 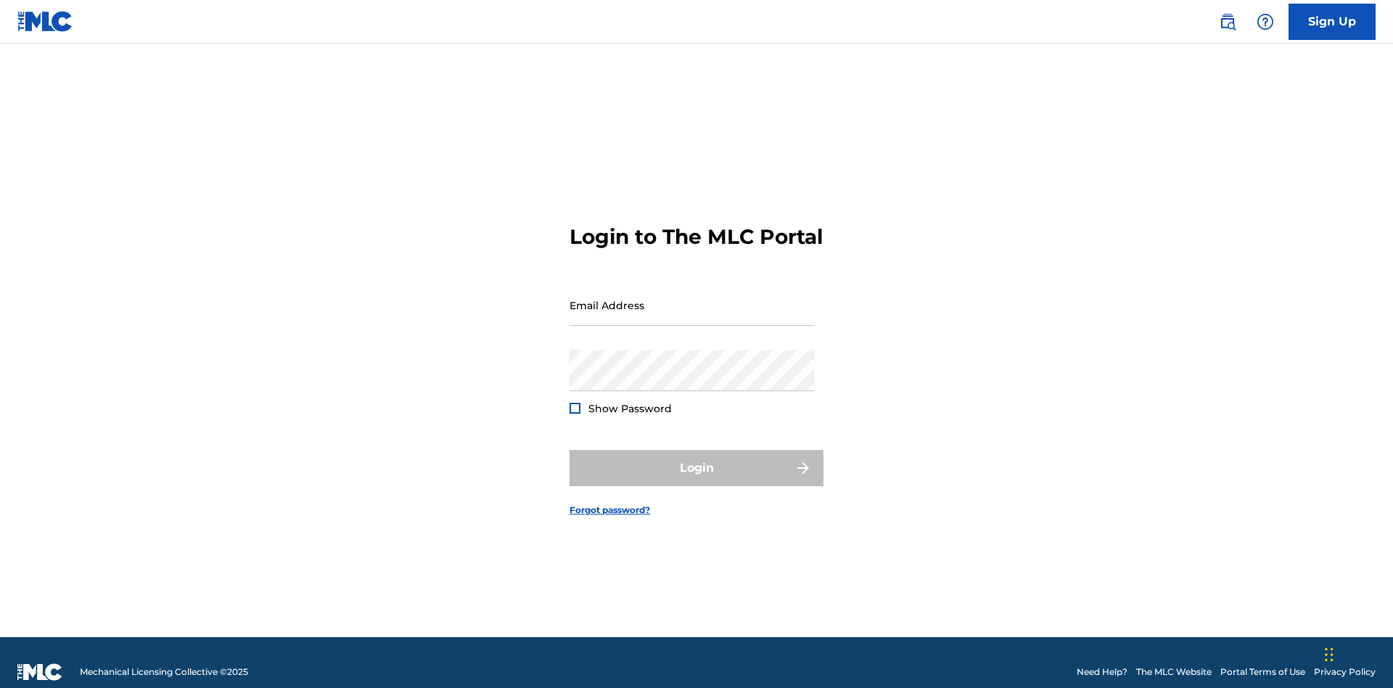 I want to click on a: Need Help?, so click(x=1102, y=672).